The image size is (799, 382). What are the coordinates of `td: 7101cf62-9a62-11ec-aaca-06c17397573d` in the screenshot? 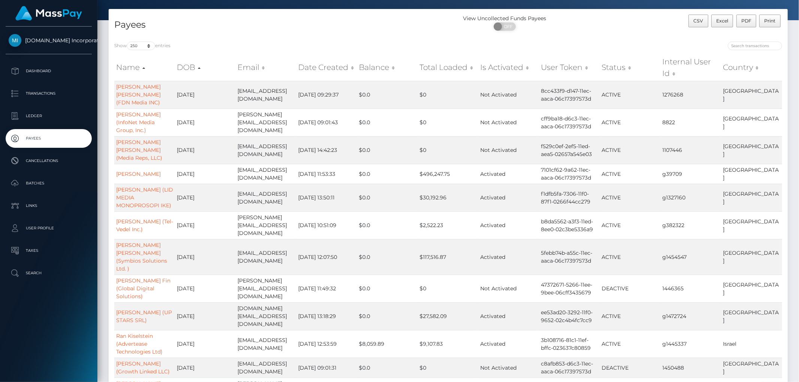 It's located at (570, 174).